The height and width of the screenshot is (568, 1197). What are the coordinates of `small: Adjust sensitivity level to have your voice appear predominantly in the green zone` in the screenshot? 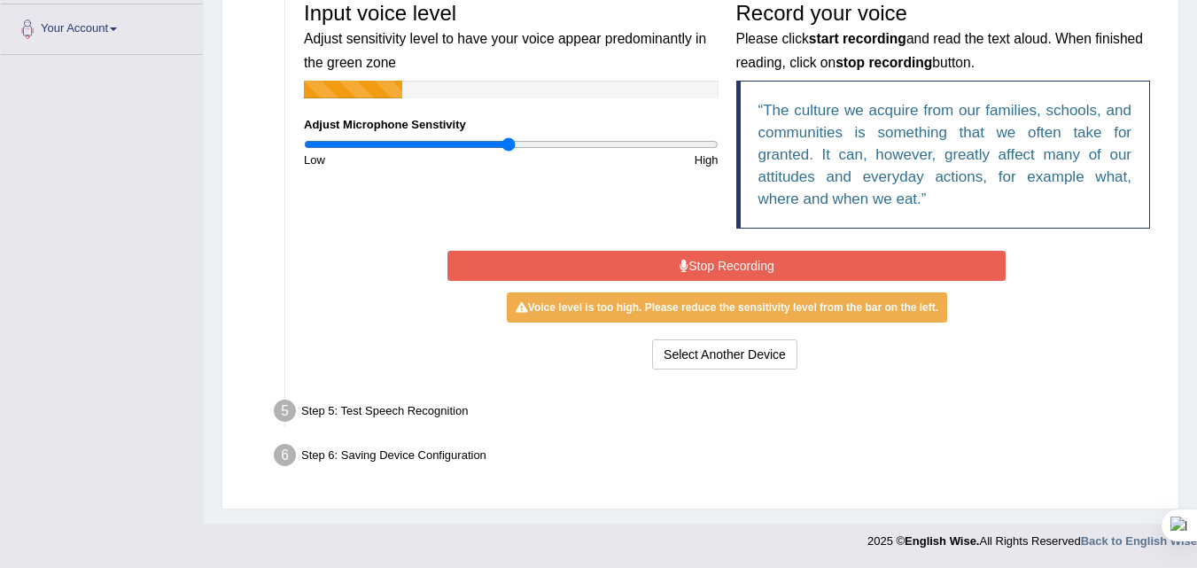 It's located at (505, 50).